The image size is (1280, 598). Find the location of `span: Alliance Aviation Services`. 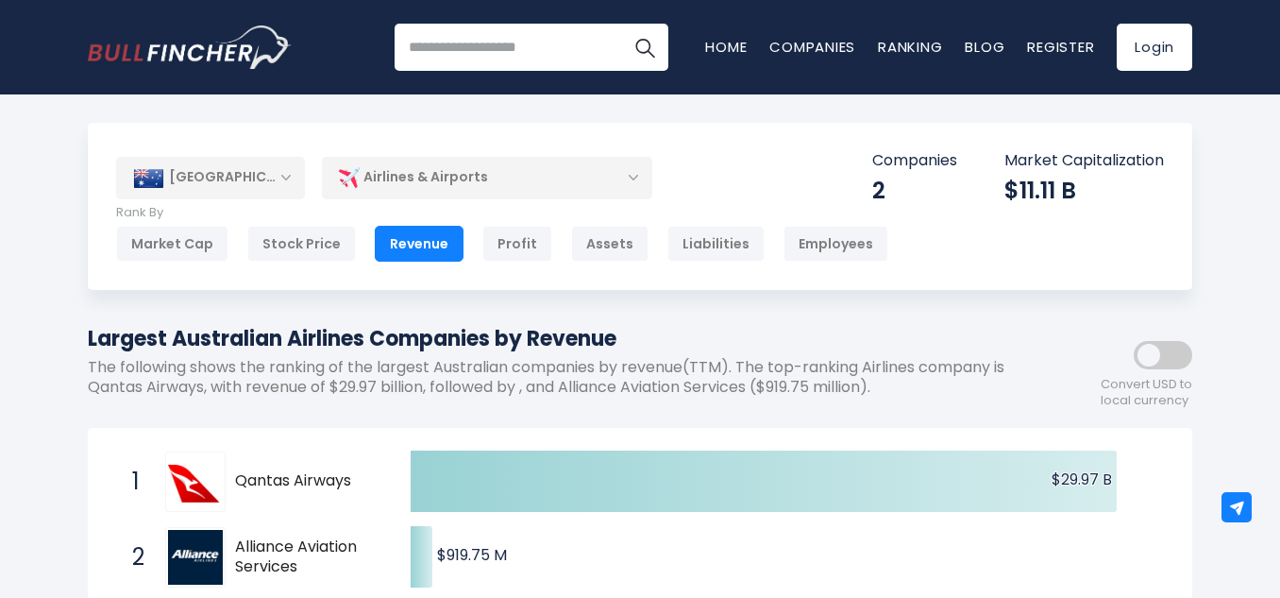

span: Alliance Aviation Services is located at coordinates (306, 557).